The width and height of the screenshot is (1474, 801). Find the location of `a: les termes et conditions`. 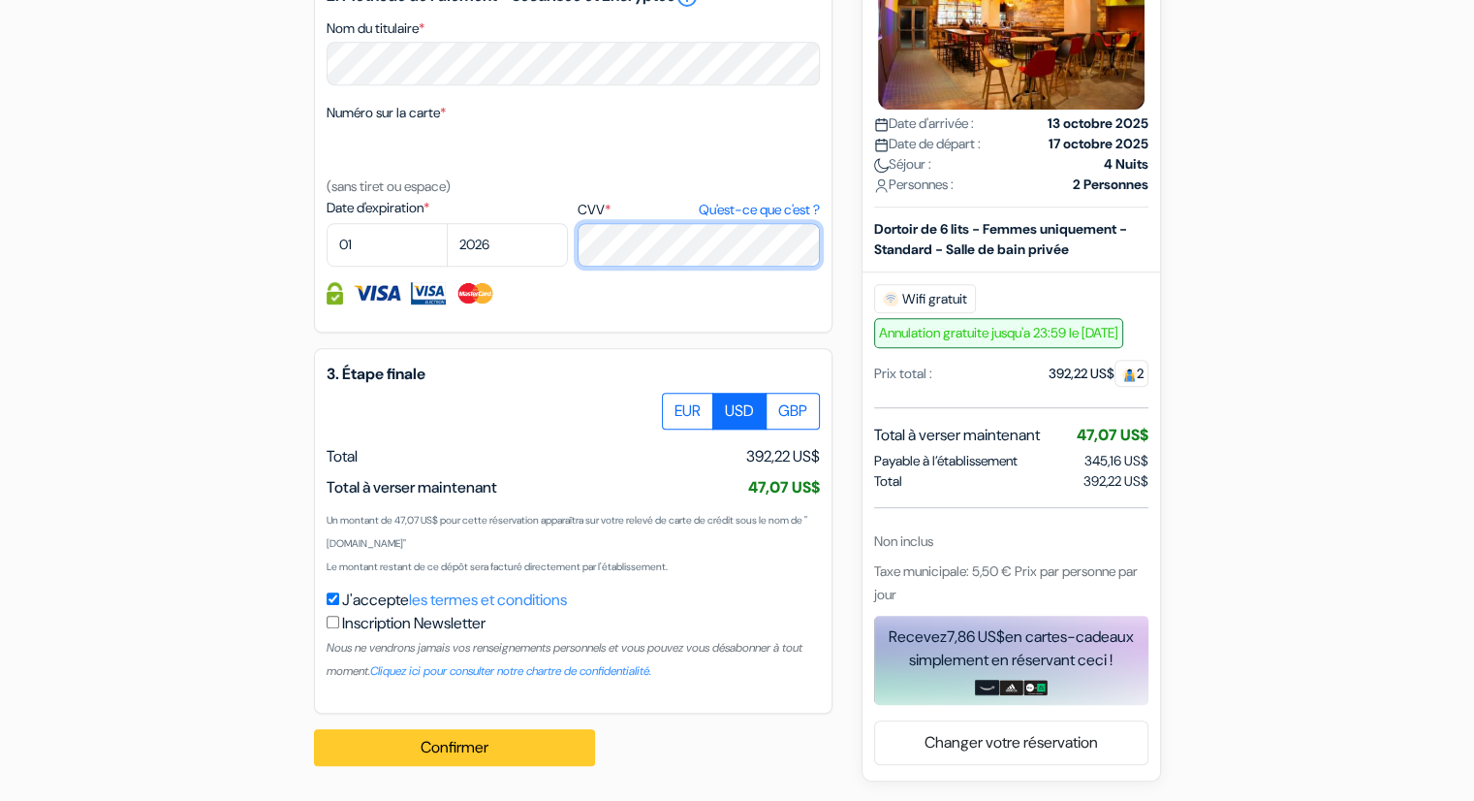

a: les termes et conditions is located at coordinates (488, 599).